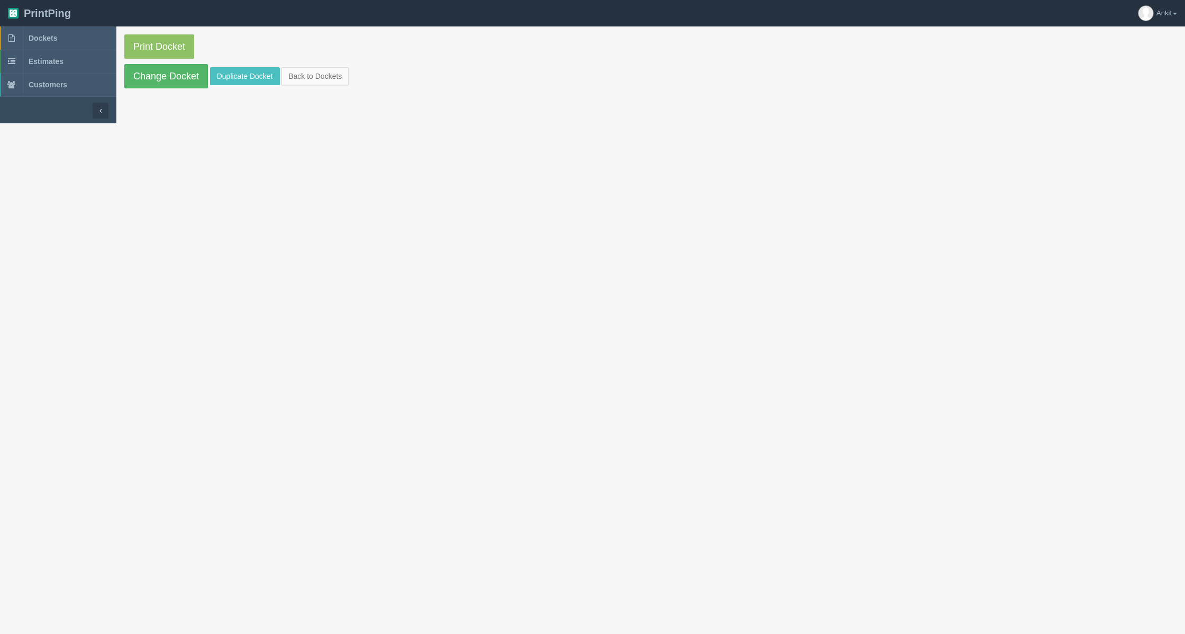 This screenshot has height=634, width=1185. Describe the element at coordinates (245, 76) in the screenshot. I see `a: Duplicate Docket` at that location.